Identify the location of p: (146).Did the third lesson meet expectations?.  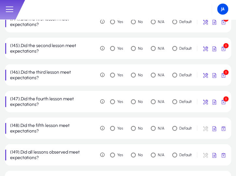
(53, 75).